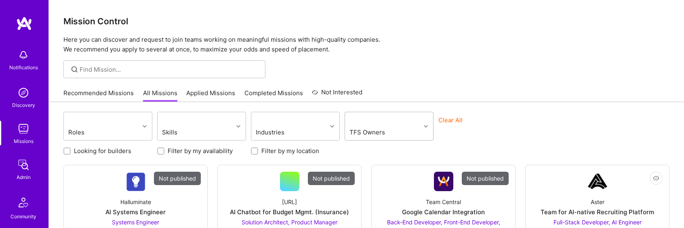 The width and height of the screenshot is (684, 228). I want to click on img: Community, so click(23, 202).